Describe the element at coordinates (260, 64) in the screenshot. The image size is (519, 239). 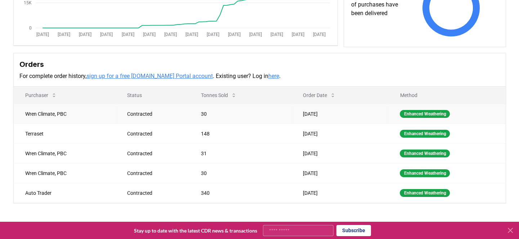
I see `h3: Orders` at that location.